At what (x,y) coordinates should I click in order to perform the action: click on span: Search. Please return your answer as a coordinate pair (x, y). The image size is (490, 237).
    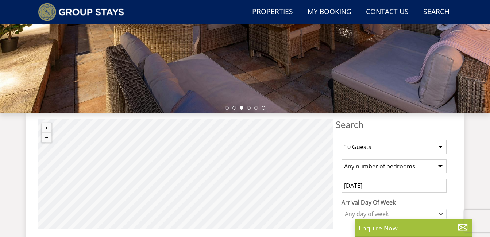
    Looking at the image, I should click on (394, 124).